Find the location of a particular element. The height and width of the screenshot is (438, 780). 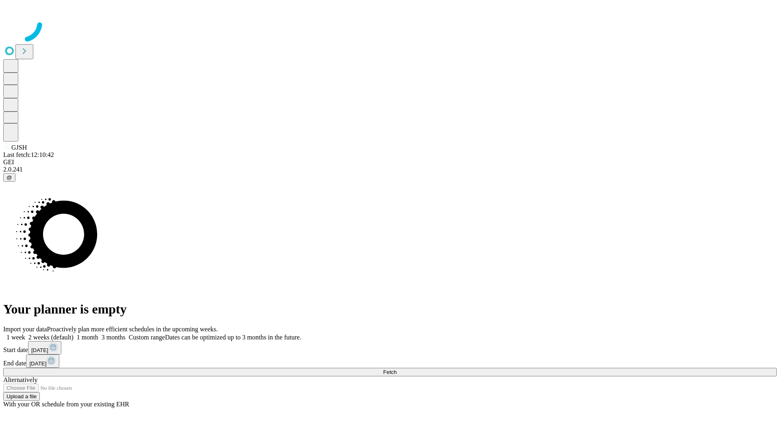

div: Start date is located at coordinates (390, 348).